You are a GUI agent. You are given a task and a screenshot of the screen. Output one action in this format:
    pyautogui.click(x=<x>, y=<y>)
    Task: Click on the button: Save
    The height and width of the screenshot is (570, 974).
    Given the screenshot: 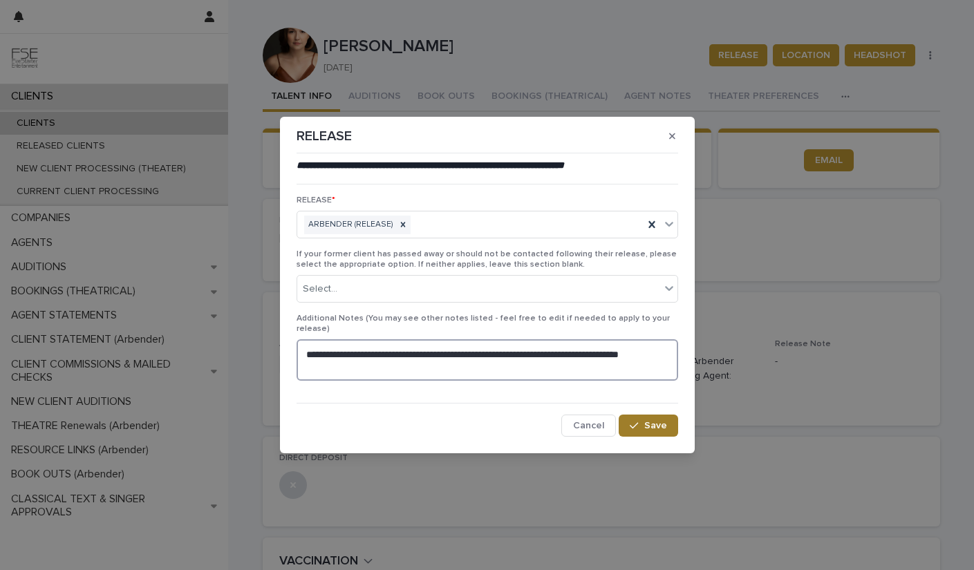 What is the action you would take?
    pyautogui.click(x=648, y=426)
    